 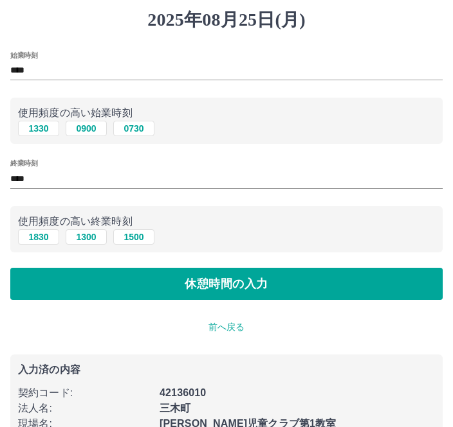 I want to click on label: 終業時刻, so click(x=24, y=163).